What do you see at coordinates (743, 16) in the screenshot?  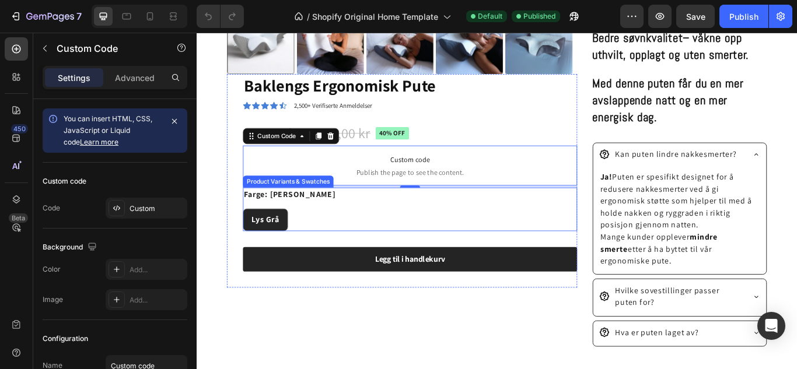 I see `div: Publish` at bounding box center [743, 16].